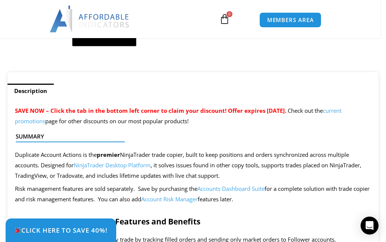 Image resolution: width=386 pixels, height=242 pixels. I want to click on p: Risk management features are sold separately. Save by purchasing the for a complete solution with..., so click(193, 194).